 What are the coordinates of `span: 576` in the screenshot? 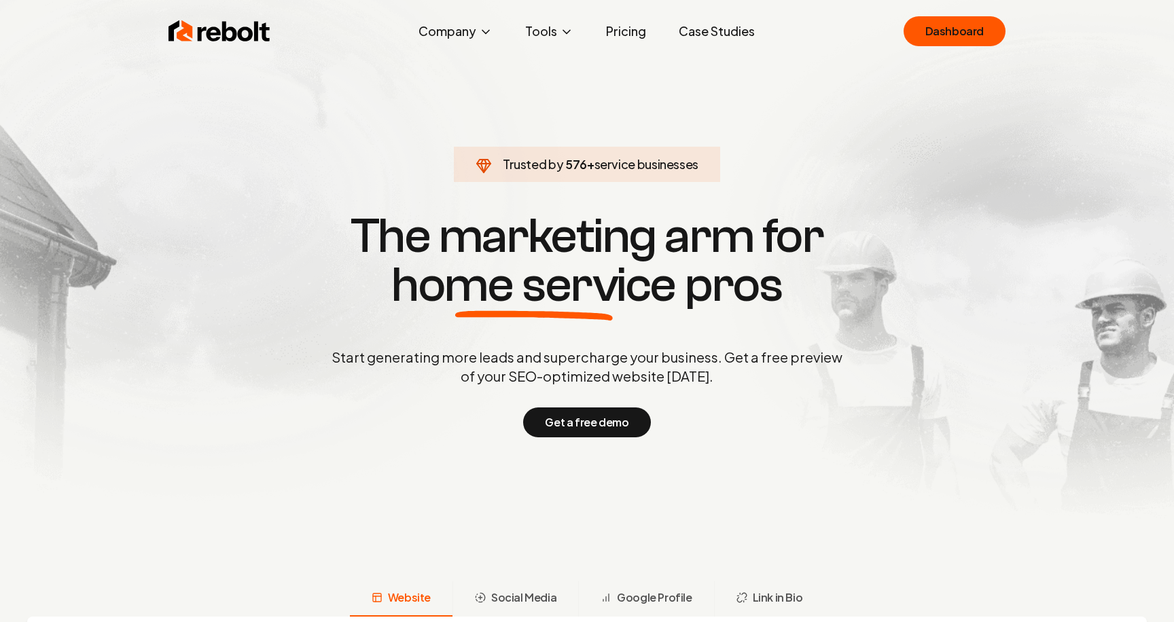 It's located at (576, 164).